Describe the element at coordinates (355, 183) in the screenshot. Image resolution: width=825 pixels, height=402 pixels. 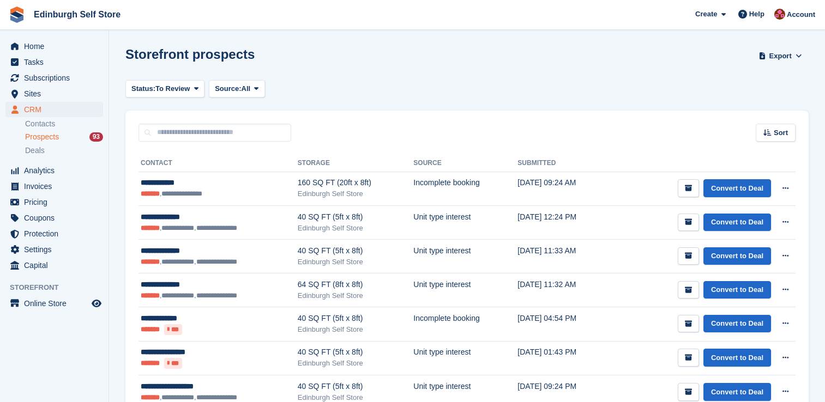
I see `div: 160 SQ FT (20ft x 8ft)` at that location.